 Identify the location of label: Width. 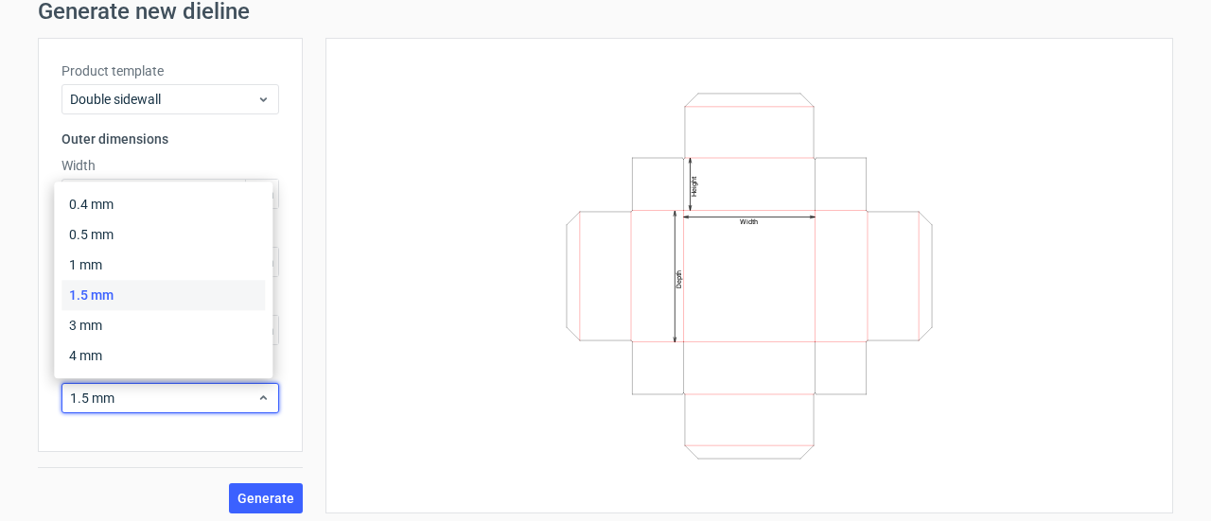
(170, 166).